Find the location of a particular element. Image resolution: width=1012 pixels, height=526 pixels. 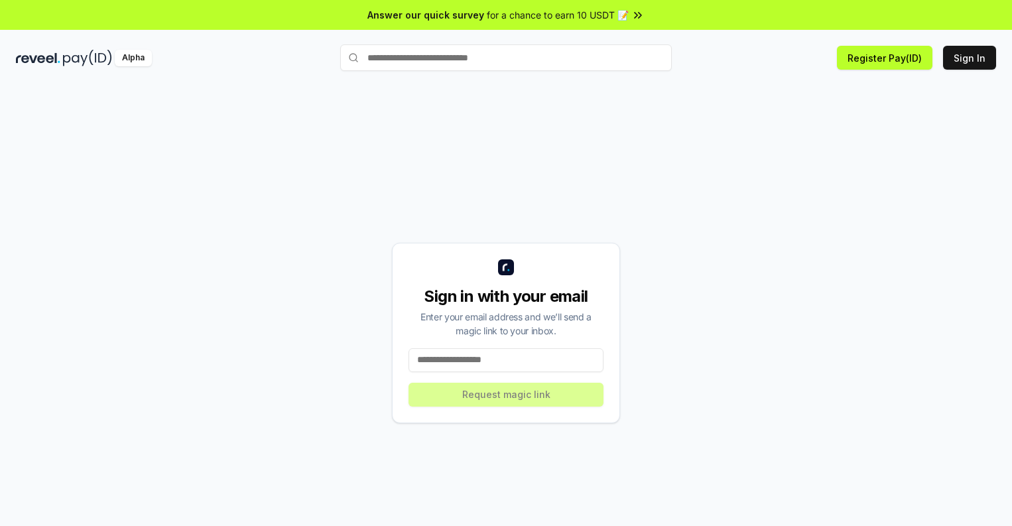

span: Answer our quick survey is located at coordinates (426, 15).